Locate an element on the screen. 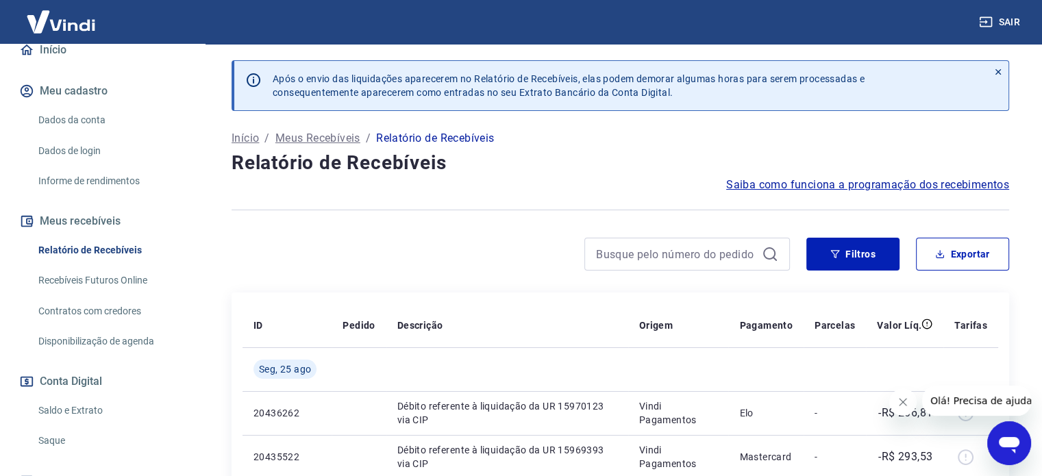 The width and height of the screenshot is (1042, 476). a: Relatório de Recebíveis is located at coordinates (110, 250).